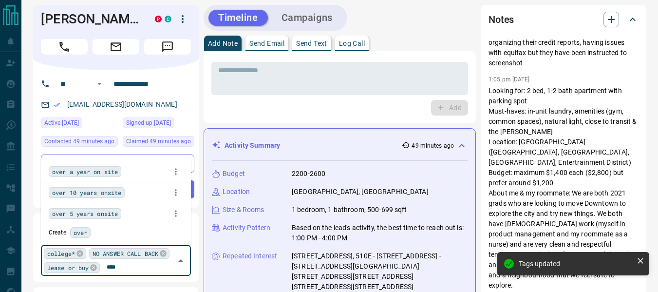 This screenshot has width=658, height=292. Describe the element at coordinates (85, 213) in the screenshot. I see `span: over 5 years onsite` at that location.